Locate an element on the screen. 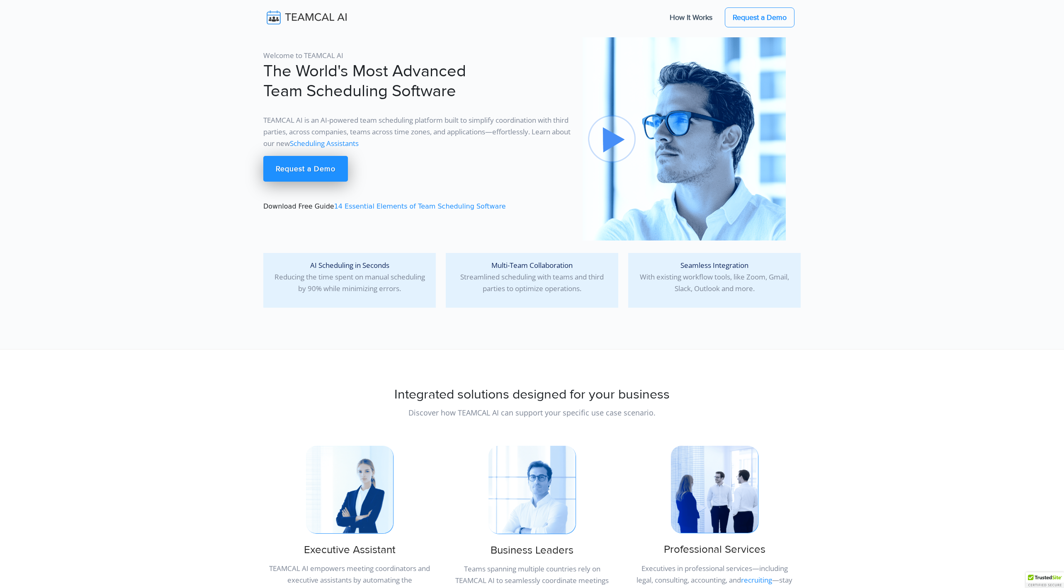  a: How It Works is located at coordinates (691, 17).